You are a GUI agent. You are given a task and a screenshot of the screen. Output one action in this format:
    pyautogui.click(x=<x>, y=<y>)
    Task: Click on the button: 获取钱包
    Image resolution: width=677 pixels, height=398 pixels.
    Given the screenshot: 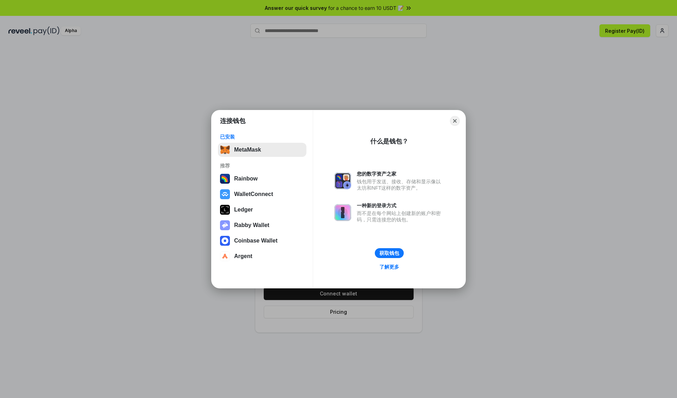 What is the action you would take?
    pyautogui.click(x=389, y=253)
    